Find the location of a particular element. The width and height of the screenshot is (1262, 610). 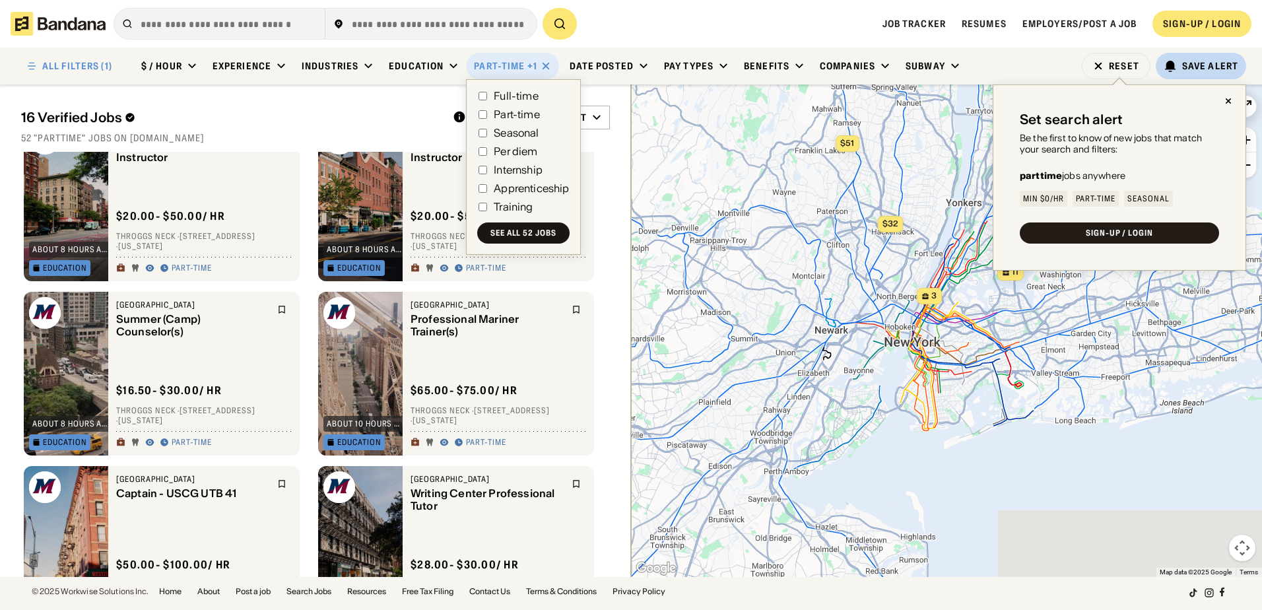

div: grid is located at coordinates (315, 364).